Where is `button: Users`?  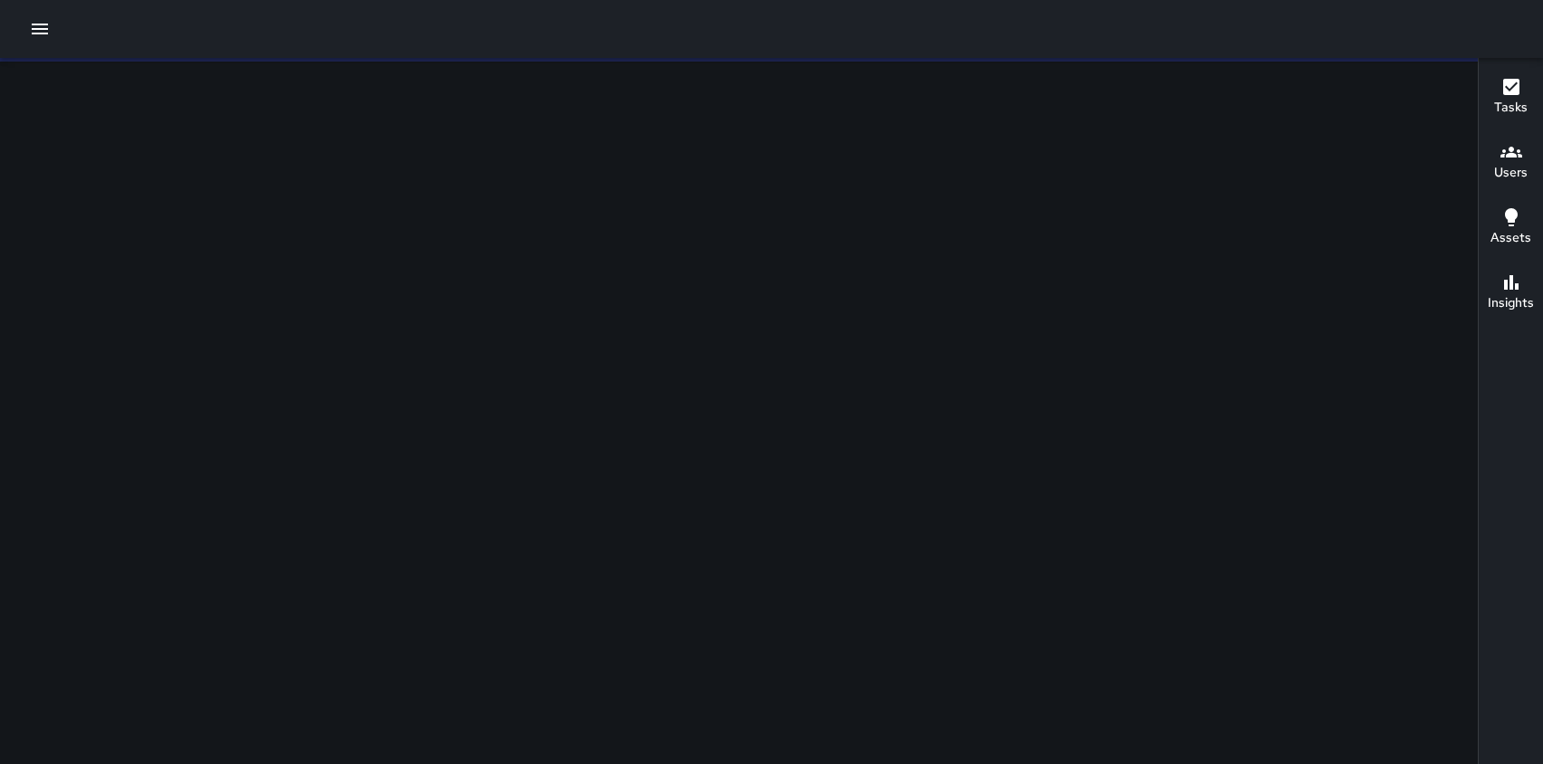
button: Users is located at coordinates (1510, 163).